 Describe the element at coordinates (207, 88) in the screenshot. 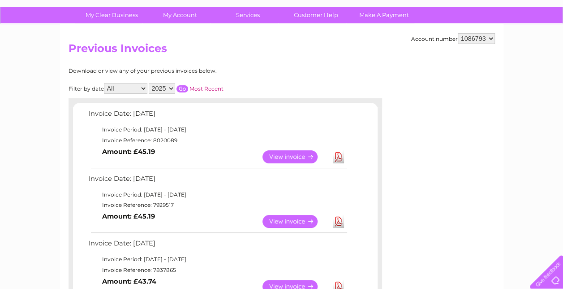

I see `a: Most Recent` at that location.